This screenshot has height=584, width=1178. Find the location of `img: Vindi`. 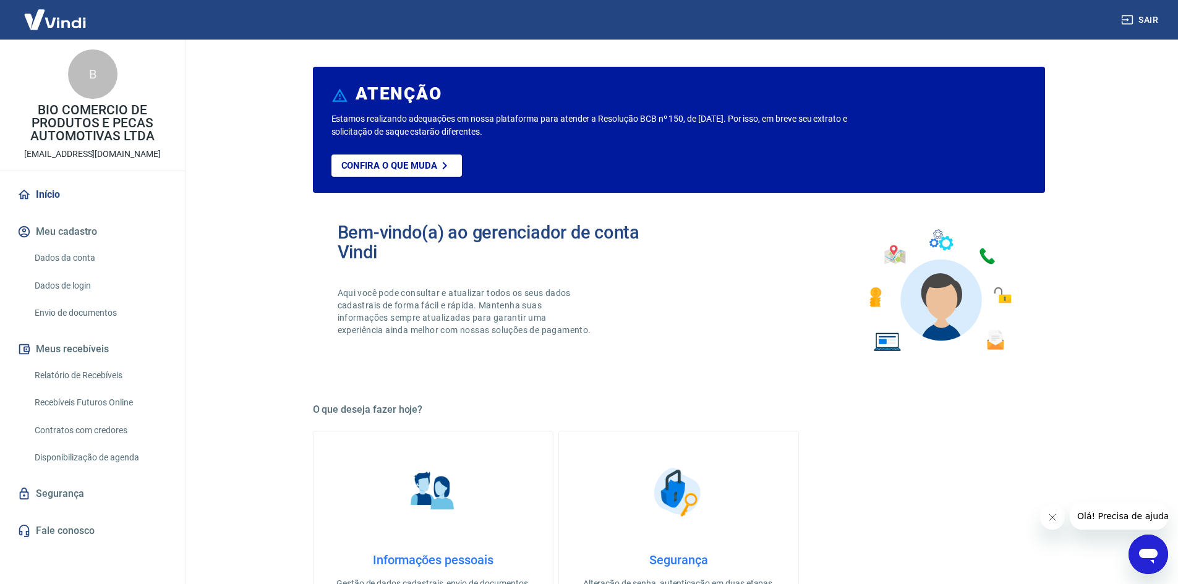

img: Vindi is located at coordinates (55, 19).